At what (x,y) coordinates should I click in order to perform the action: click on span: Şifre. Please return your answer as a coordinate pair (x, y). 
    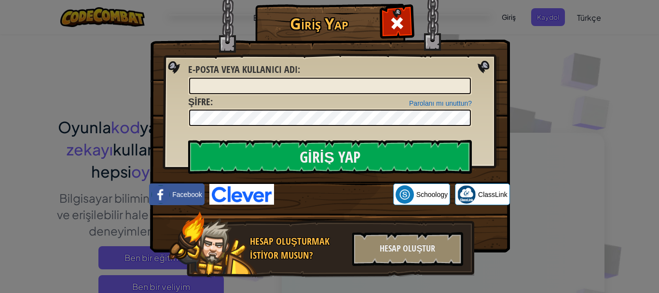
    Looking at the image, I should click on (199, 101).